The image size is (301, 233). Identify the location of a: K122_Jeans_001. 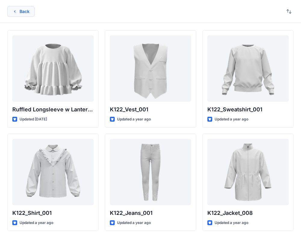
(151, 172).